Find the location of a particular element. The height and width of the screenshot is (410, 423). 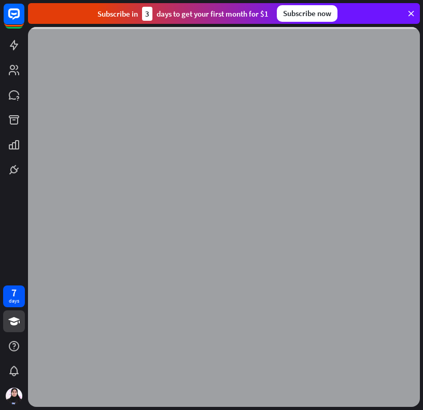

div: Subscribe in days to get your first month for $1 is located at coordinates (183, 13).